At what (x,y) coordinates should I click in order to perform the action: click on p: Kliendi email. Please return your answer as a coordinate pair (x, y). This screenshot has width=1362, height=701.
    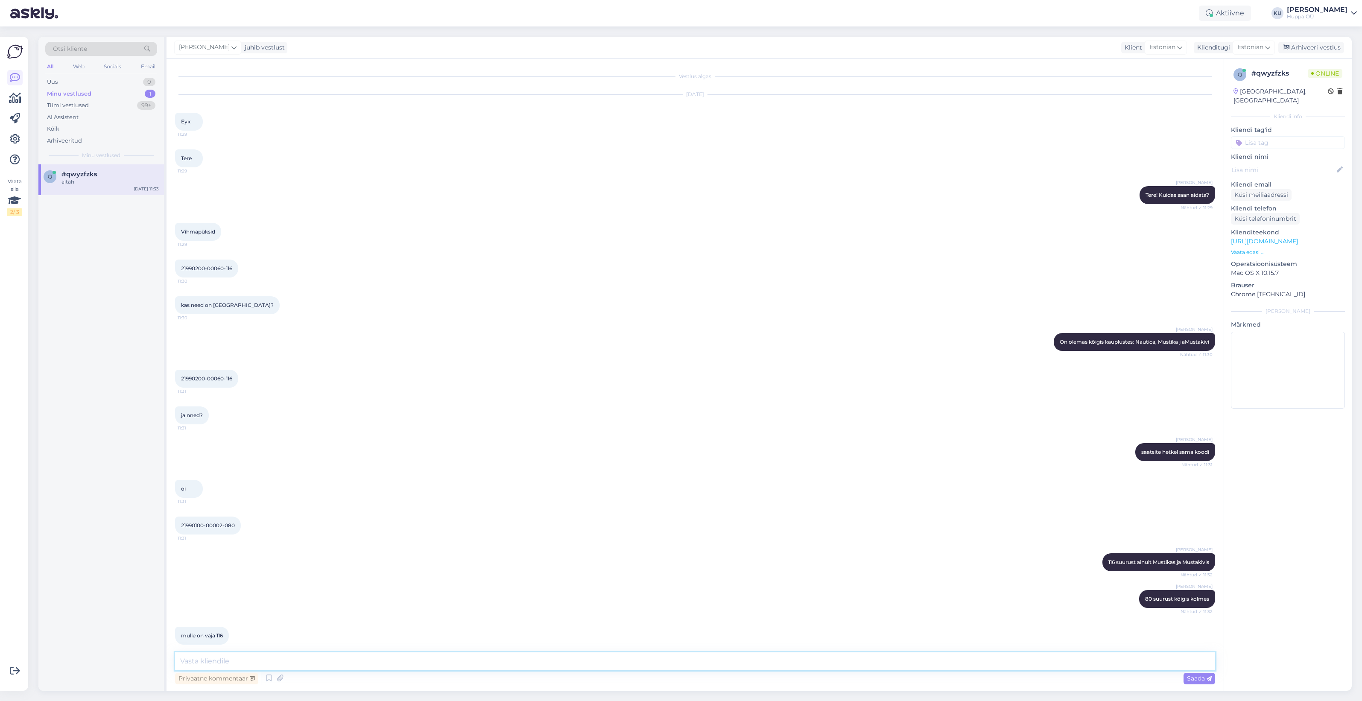
    Looking at the image, I should click on (1288, 184).